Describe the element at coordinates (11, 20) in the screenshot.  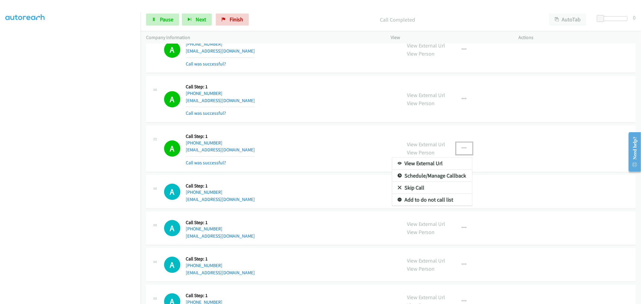
I see `div: Need help?` at that location.